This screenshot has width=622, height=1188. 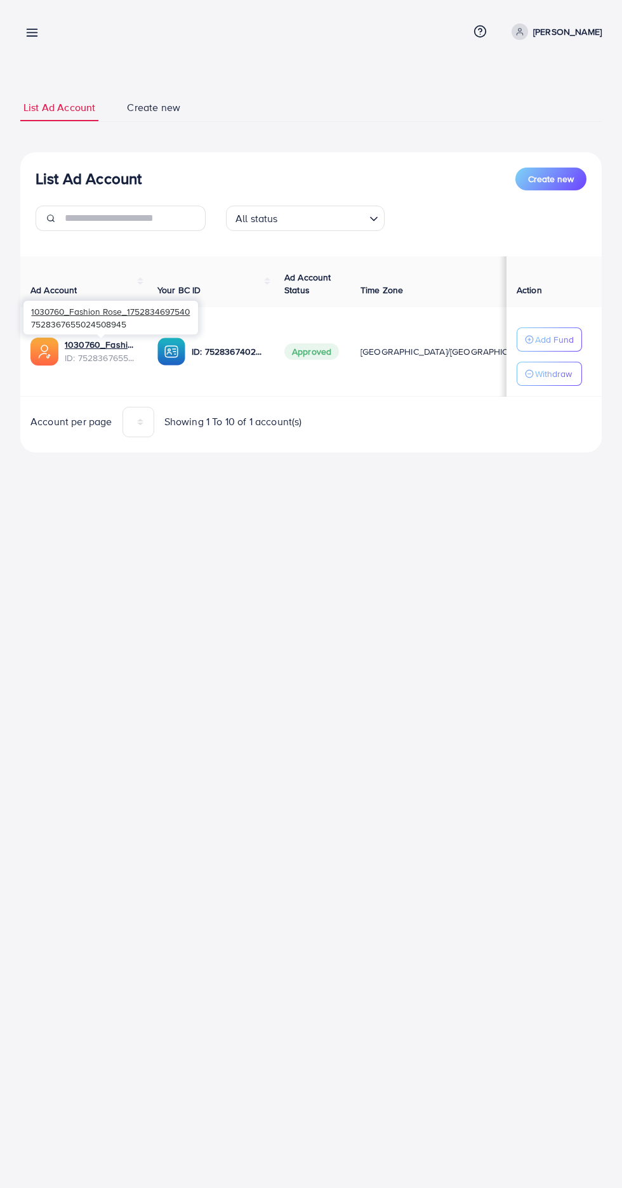 What do you see at coordinates (549, 339) in the screenshot?
I see `button: Add Fund` at bounding box center [549, 339].